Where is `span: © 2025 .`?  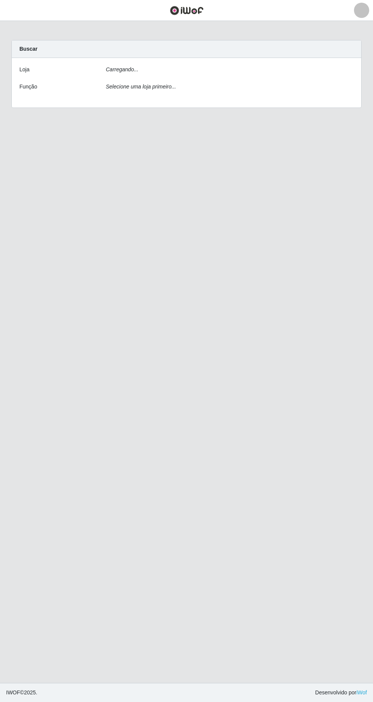 span: © 2025 . is located at coordinates (22, 692).